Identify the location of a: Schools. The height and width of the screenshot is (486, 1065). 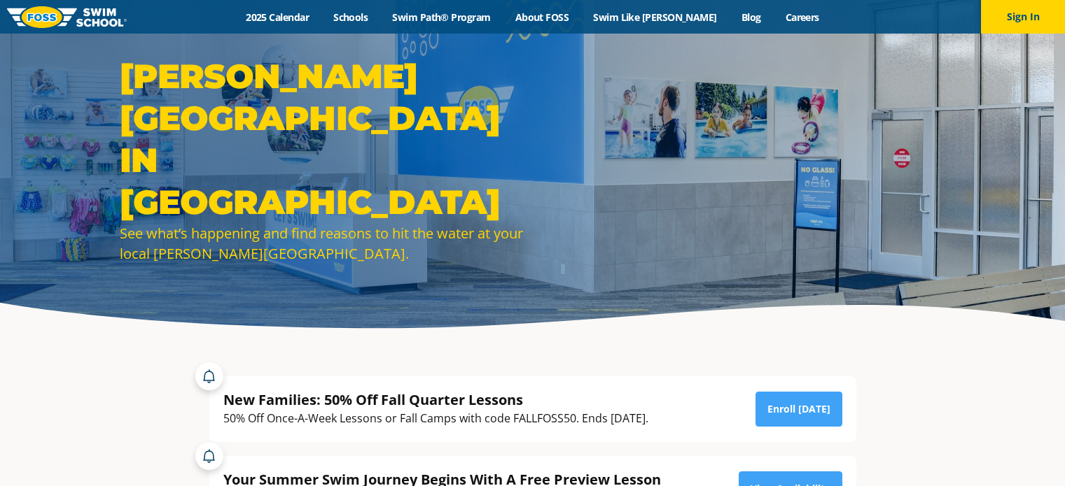
(351, 17).